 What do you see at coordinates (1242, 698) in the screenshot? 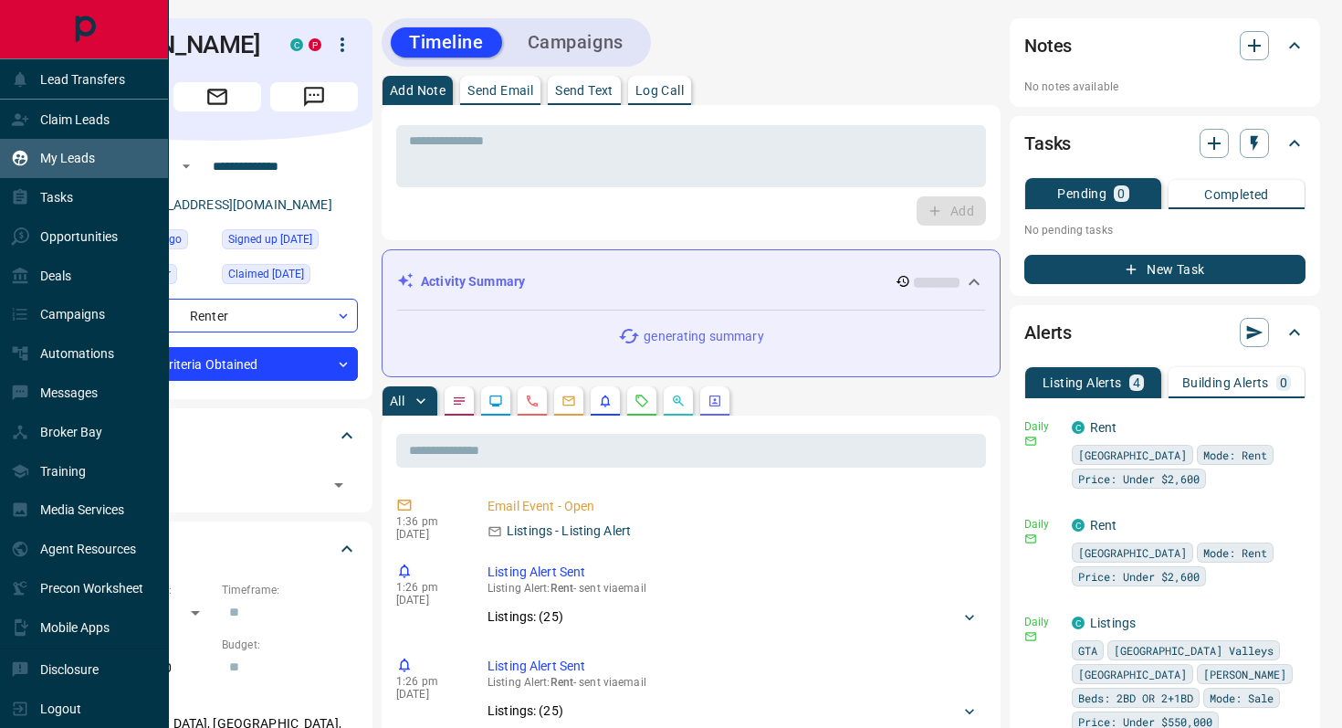
I see `span: Mode: Sale` at bounding box center [1242, 698].